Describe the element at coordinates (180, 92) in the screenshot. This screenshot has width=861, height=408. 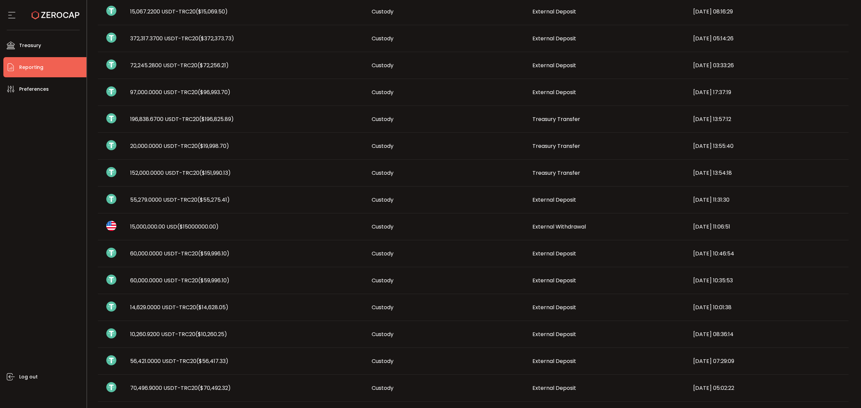
I see `span: 97,000.0000 USDT-TRC20` at that location.